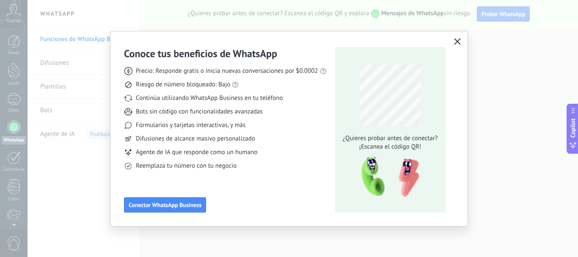  What do you see at coordinates (209, 98) in the screenshot?
I see `span: Continúa utilizando WhatsApp Business en tu teléfono` at bounding box center [209, 98].